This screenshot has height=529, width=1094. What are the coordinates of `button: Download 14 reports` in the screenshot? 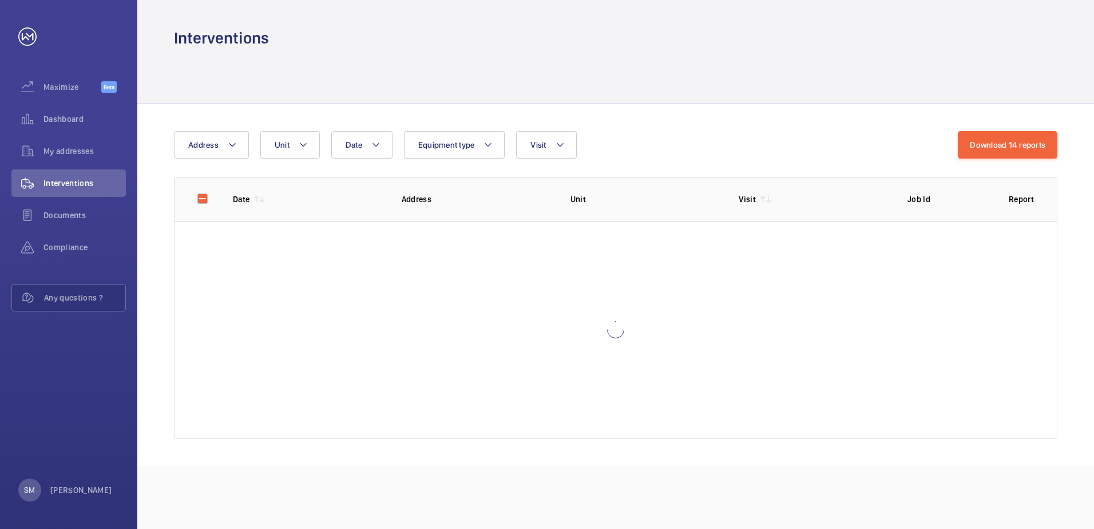 It's located at (1007, 145).